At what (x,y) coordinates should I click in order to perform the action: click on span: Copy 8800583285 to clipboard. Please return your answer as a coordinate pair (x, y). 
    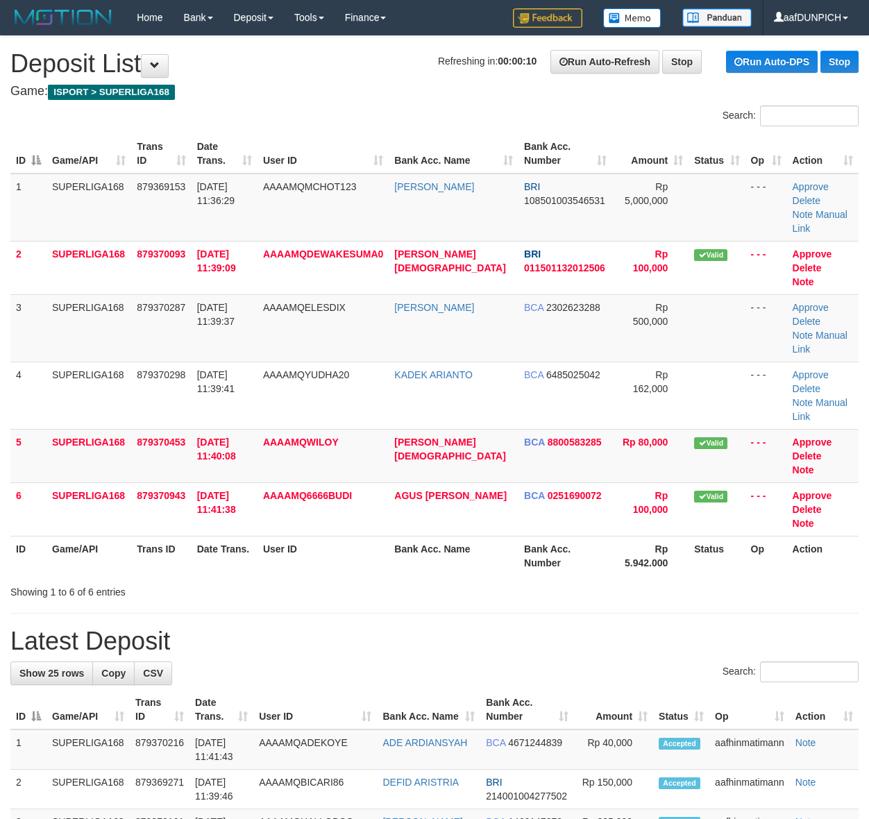
    Looking at the image, I should click on (575, 442).